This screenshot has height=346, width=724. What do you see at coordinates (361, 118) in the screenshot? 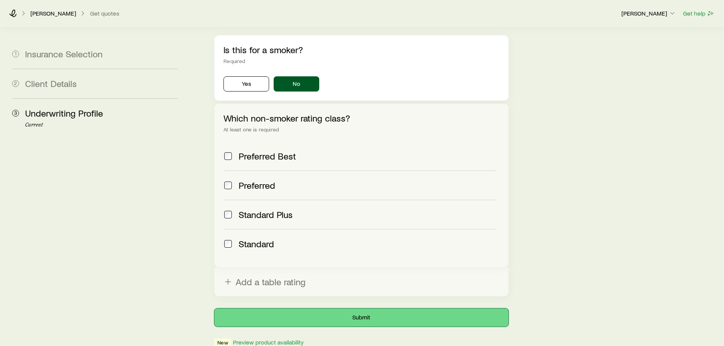
I see `p: Which non-smoker rating class?` at bounding box center [361, 118].